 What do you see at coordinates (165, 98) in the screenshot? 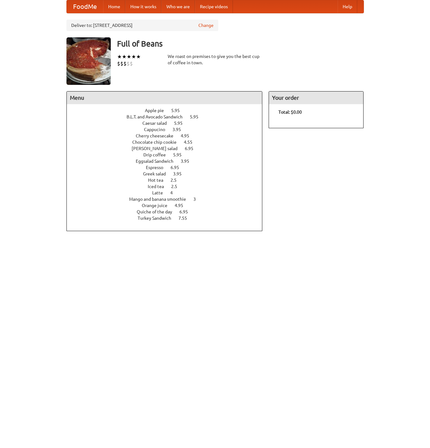
I see `h4: Menu` at bounding box center [165, 98].